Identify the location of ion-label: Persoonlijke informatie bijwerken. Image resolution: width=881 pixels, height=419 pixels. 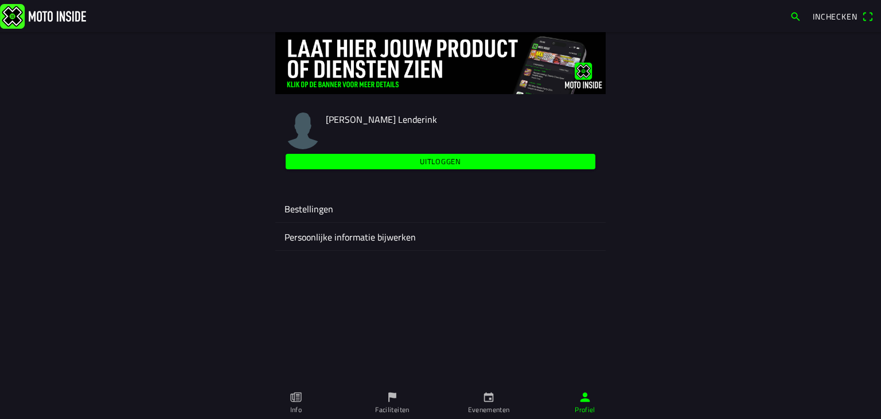
(441, 237).